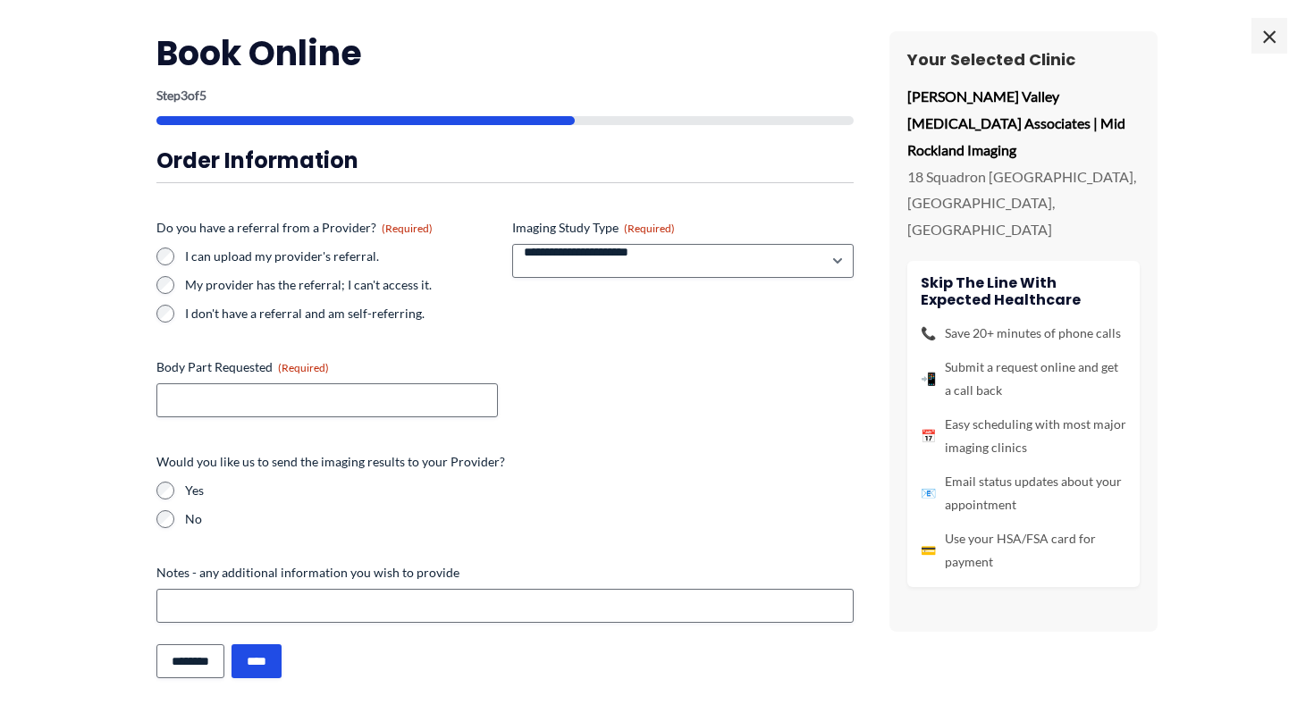  Describe the element at coordinates (505, 53) in the screenshot. I see `h2: Book Online` at that location.